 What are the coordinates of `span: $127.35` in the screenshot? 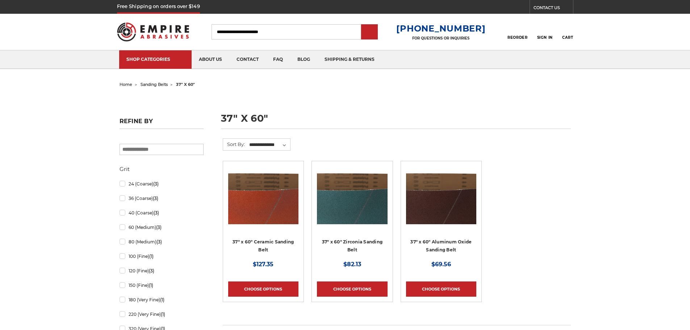 It's located at (263, 264).